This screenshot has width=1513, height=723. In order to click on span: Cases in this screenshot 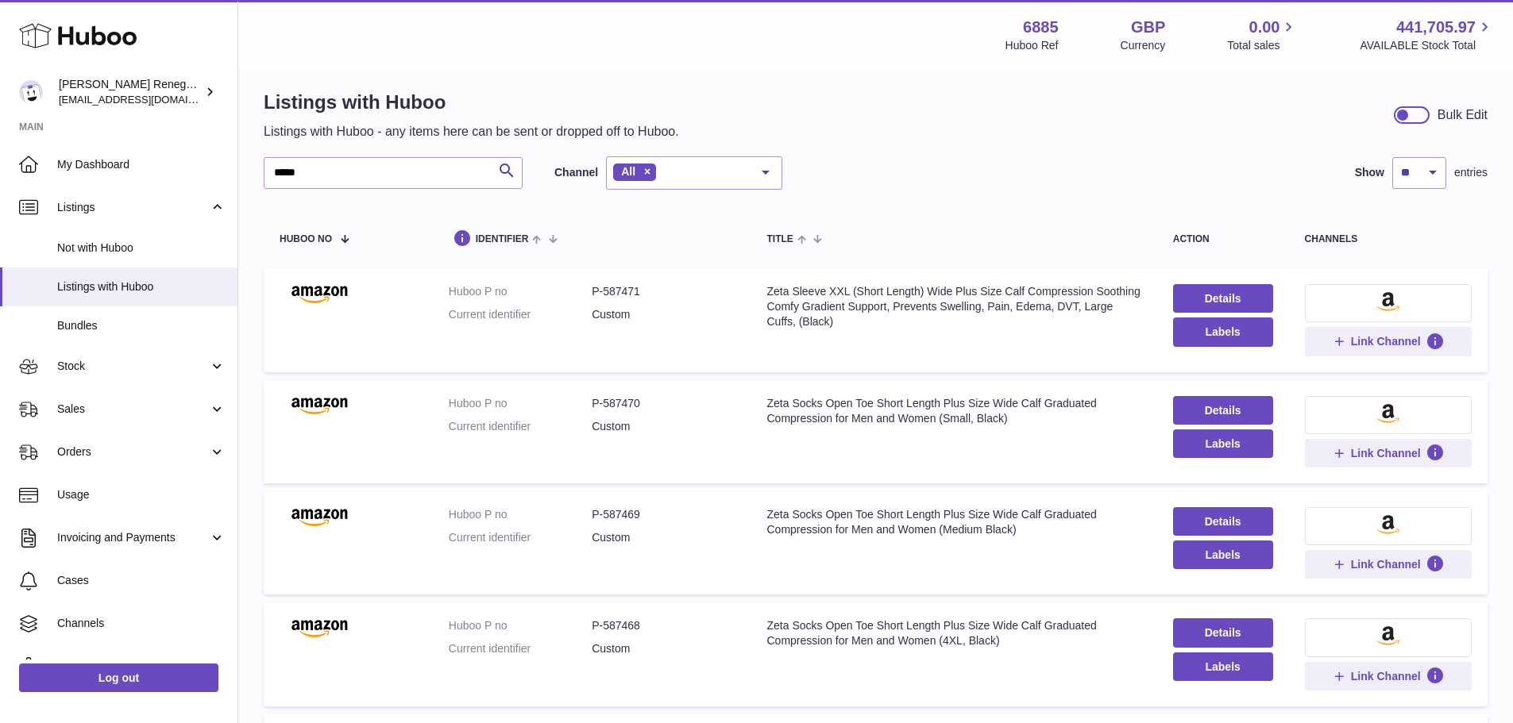, I will do `click(141, 581)`.